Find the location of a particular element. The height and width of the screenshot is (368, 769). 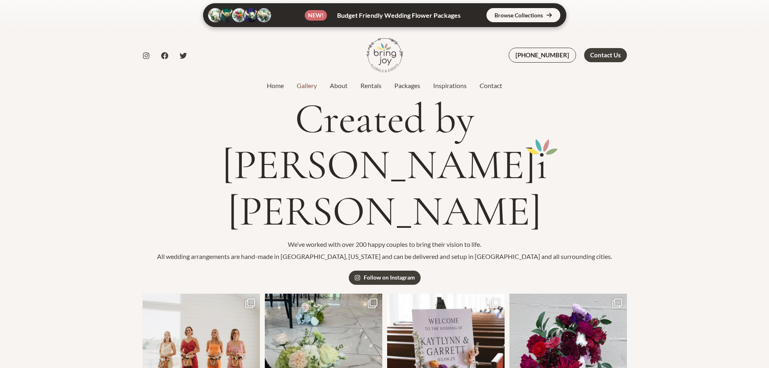

a: Rentals is located at coordinates (371, 86).